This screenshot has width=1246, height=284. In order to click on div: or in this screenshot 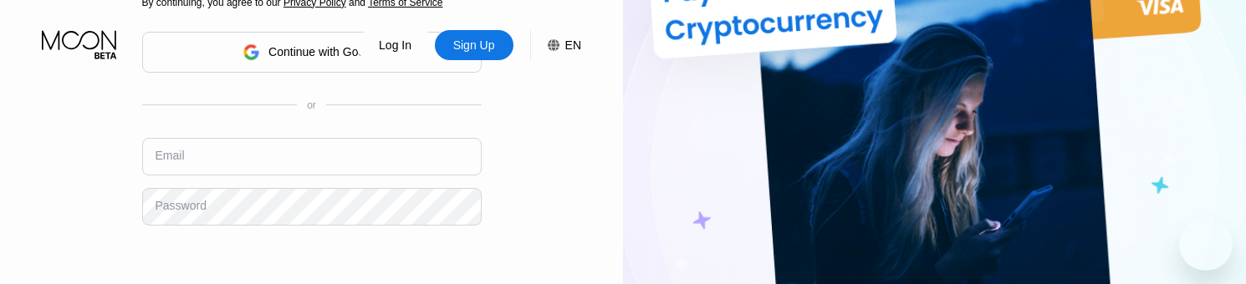, I will do `click(311, 105)`.